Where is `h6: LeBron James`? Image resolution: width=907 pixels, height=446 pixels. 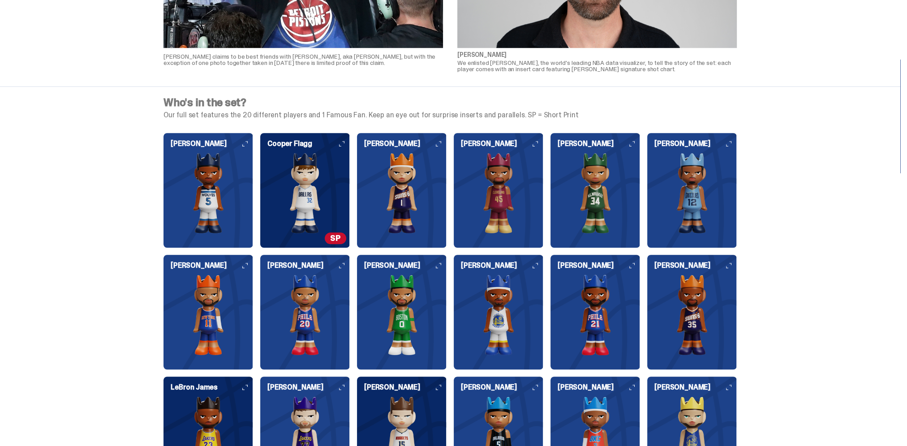
h6: LeBron James is located at coordinates (212, 388).